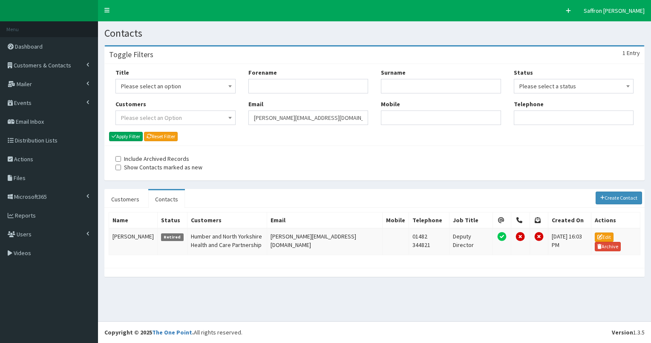  What do you see at coordinates (176, 86) in the screenshot?
I see `span: Please select an option` at bounding box center [176, 86].